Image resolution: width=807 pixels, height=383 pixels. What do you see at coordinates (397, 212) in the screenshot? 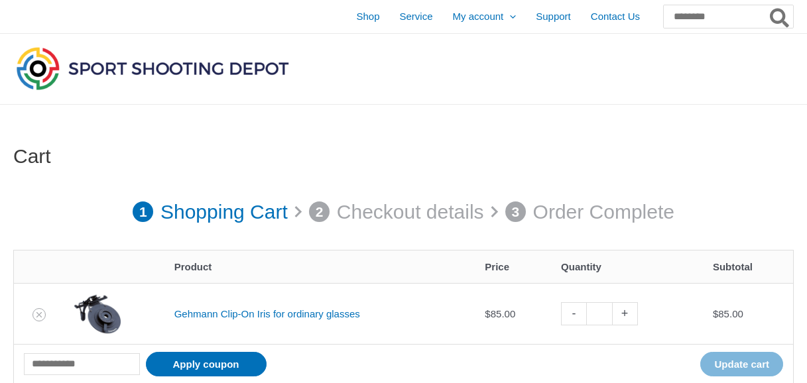
I see `a: 2 Checkout details` at bounding box center [397, 212].